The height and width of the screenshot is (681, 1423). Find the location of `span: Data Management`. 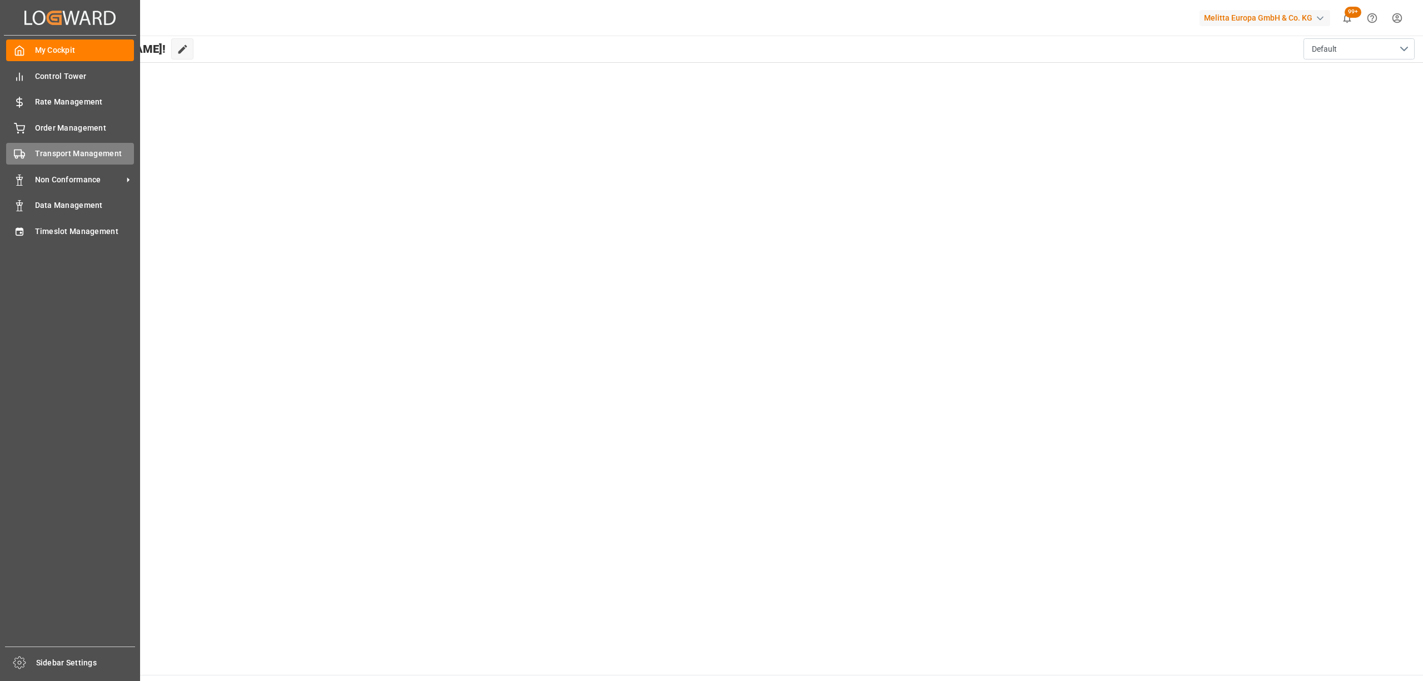

span: Data Management is located at coordinates (85, 205).